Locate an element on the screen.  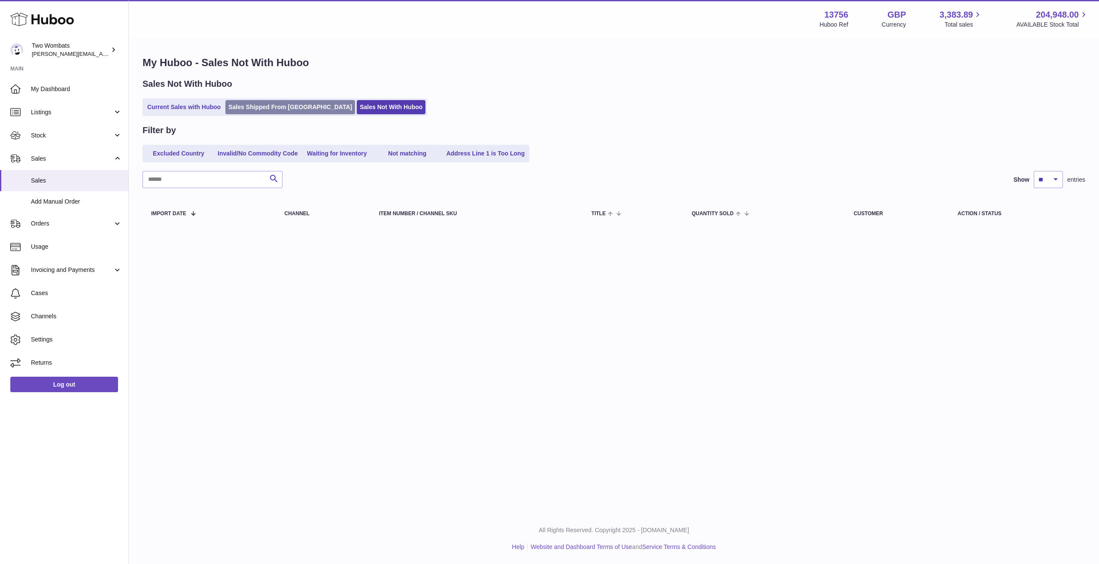
strong: GBP is located at coordinates (897, 15).